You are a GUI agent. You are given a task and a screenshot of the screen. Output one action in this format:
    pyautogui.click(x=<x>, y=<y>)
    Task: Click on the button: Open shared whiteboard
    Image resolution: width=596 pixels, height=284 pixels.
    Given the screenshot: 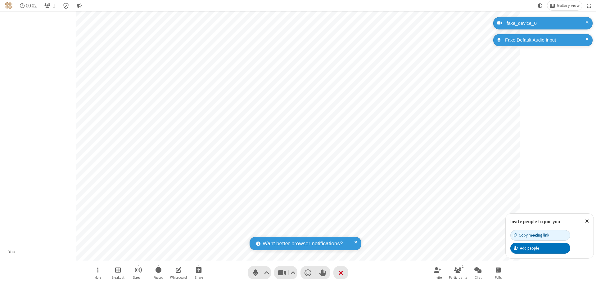 What is the action you would take?
    pyautogui.click(x=179, y=273)
    